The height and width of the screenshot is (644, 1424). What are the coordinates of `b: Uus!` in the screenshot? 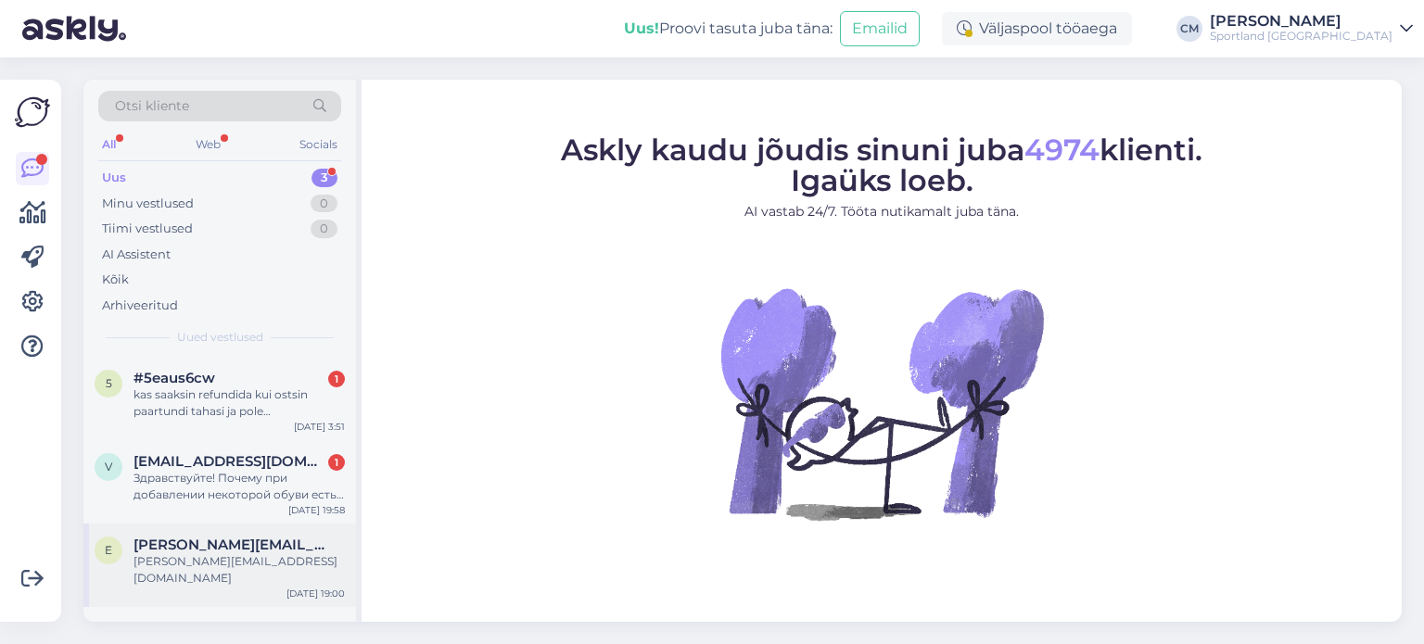 It's located at (641, 28).